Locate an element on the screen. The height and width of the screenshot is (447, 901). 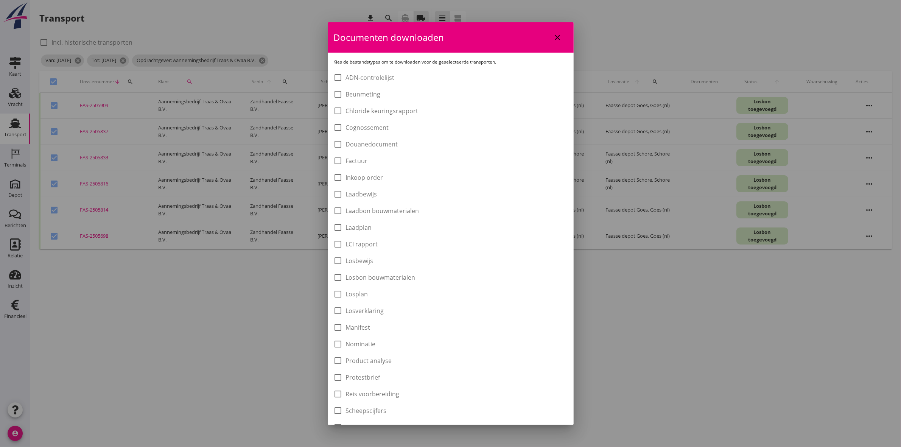
div: Documenten downloaden is located at coordinates (451, 37).